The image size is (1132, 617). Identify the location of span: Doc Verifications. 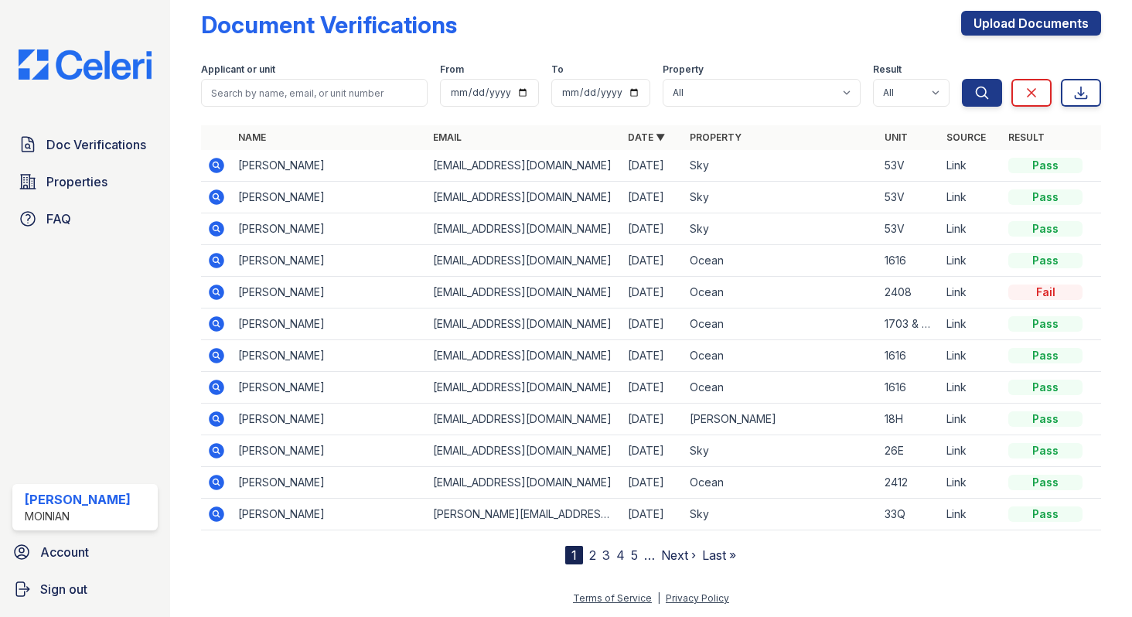
(96, 145).